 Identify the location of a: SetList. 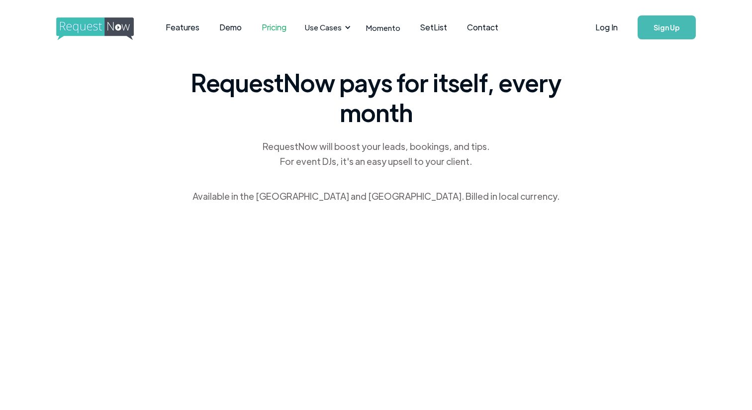
(434, 27).